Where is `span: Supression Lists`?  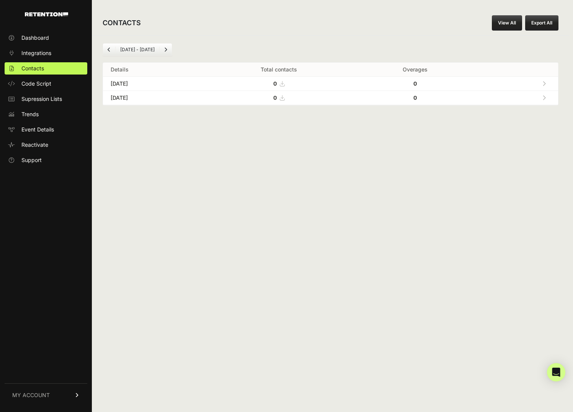 span: Supression Lists is located at coordinates (42, 99).